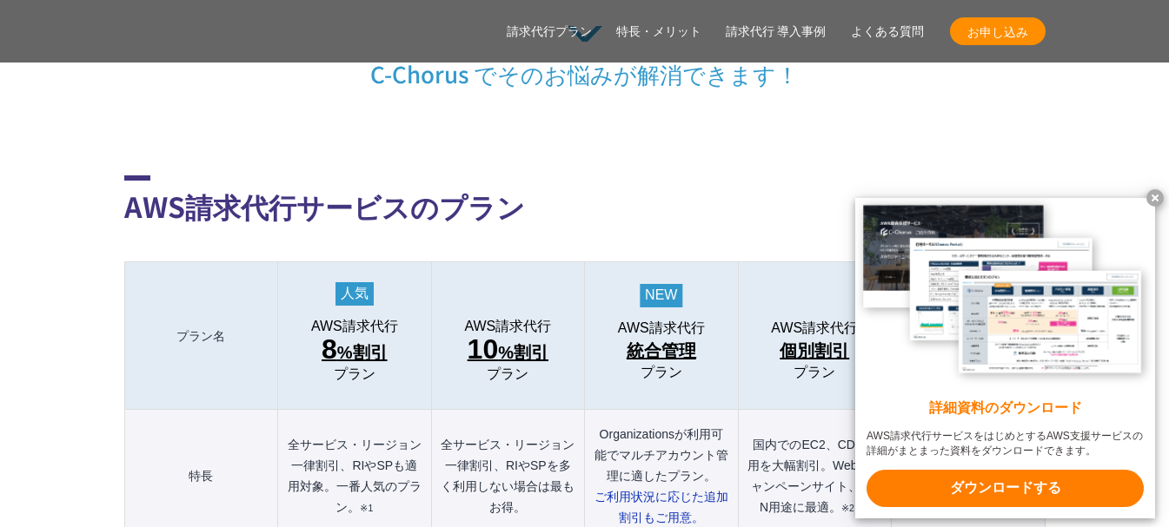 This screenshot has height=527, width=1169. What do you see at coordinates (1004, 358) in the screenshot?
I see `a: 詳細資料のダウンロード AWS請求代行サービスをはじめとするAWS支援サービスの詳細がまとまった資料をダウンロードできます。 ダウンロードする` at bounding box center [1004, 358].